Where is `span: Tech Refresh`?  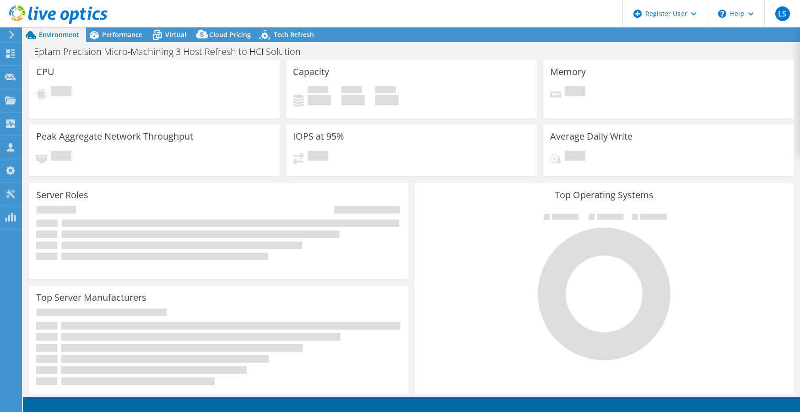
span: Tech Refresh is located at coordinates (294, 34).